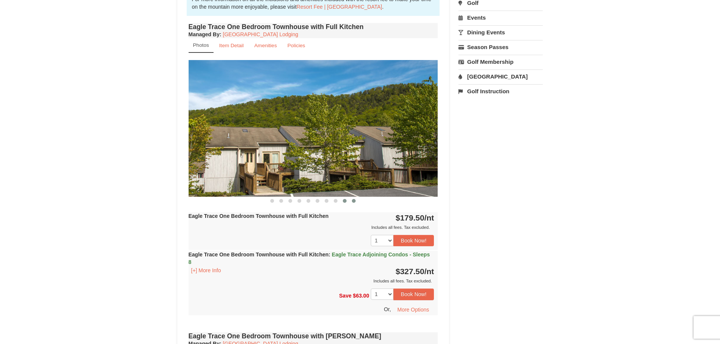 This screenshot has height=344, width=720. What do you see at coordinates (501, 91) in the screenshot?
I see `a: Golf Instruction` at bounding box center [501, 91].